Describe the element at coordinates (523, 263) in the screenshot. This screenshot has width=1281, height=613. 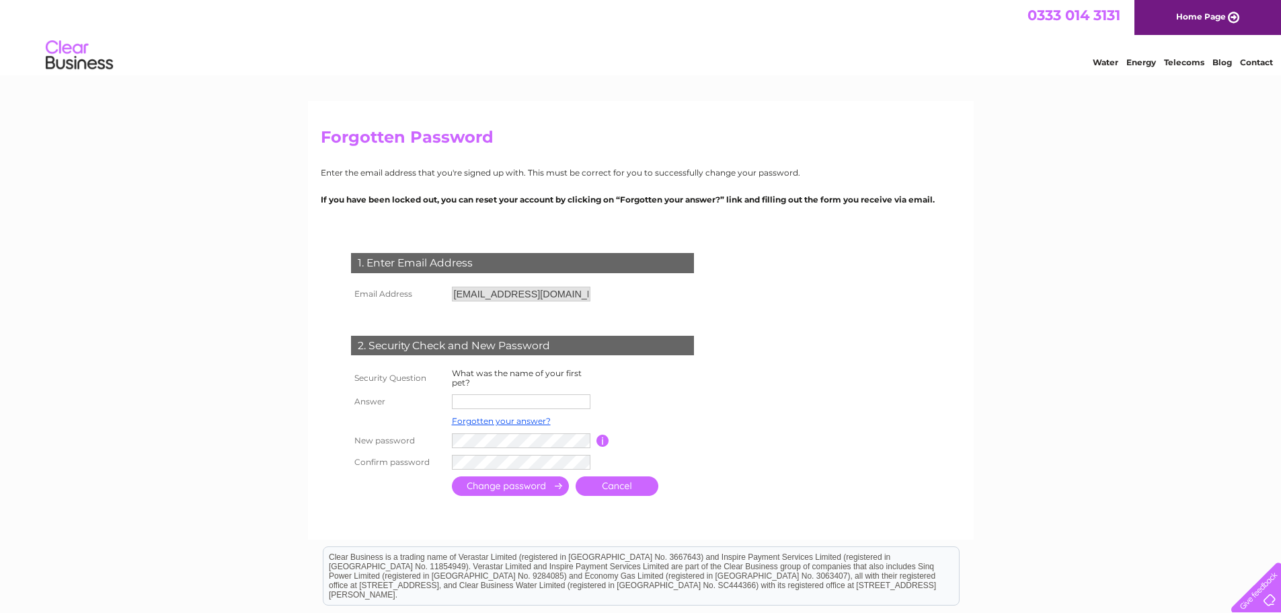
I see `div: 1. Enter Email Address` at that location.